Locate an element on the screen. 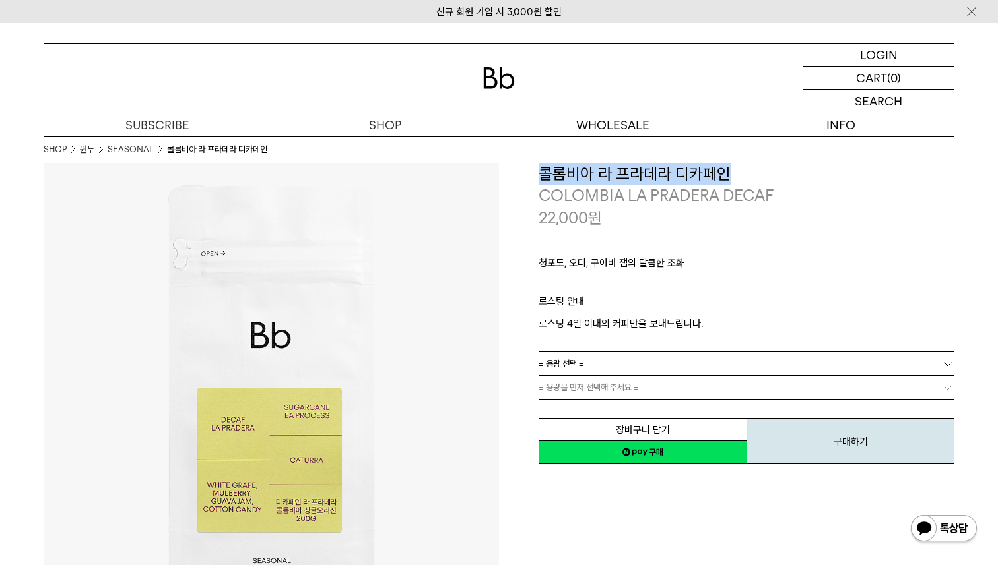 Image resolution: width=998 pixels, height=565 pixels. p: 22,000 is located at coordinates (570, 218).